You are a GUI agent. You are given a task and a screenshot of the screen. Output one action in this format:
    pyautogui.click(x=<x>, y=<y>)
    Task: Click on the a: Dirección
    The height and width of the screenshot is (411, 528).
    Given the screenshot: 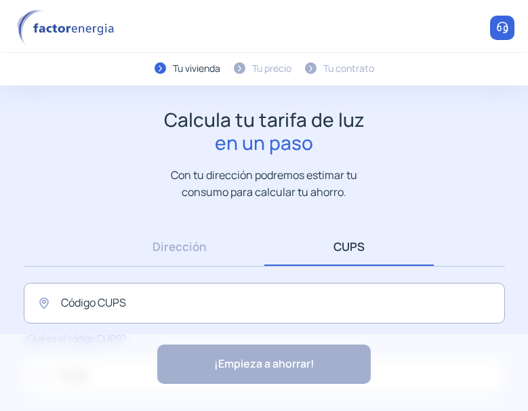 What is the action you would take?
    pyautogui.click(x=180, y=246)
    